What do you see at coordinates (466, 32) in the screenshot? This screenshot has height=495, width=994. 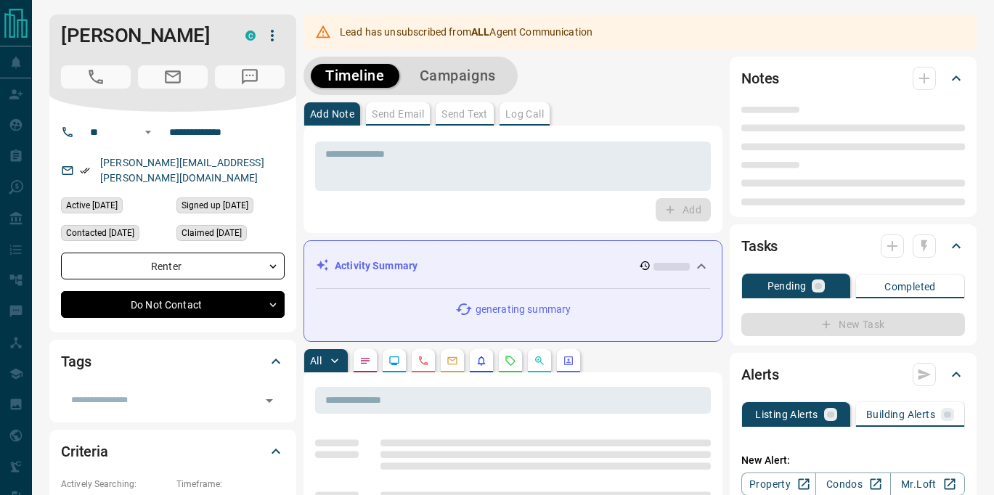 I see `div: Lead has unsubscribed from Agent Communication` at bounding box center [466, 32].